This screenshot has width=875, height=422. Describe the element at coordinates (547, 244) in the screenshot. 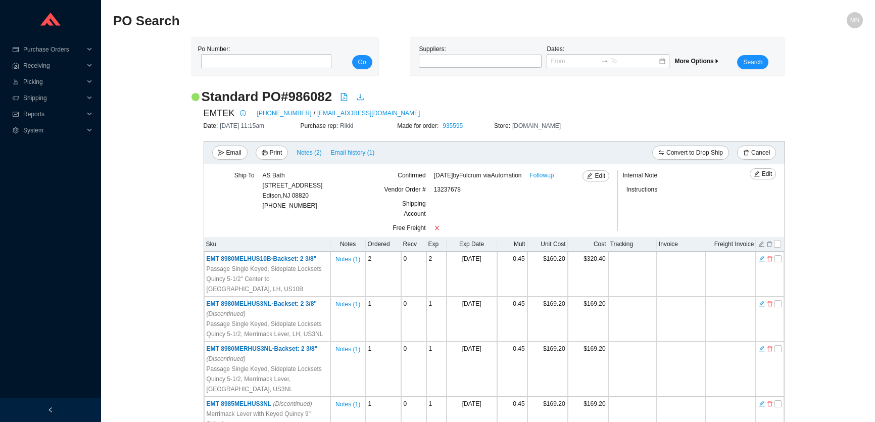

I see `th: Unit Cost` at that location.